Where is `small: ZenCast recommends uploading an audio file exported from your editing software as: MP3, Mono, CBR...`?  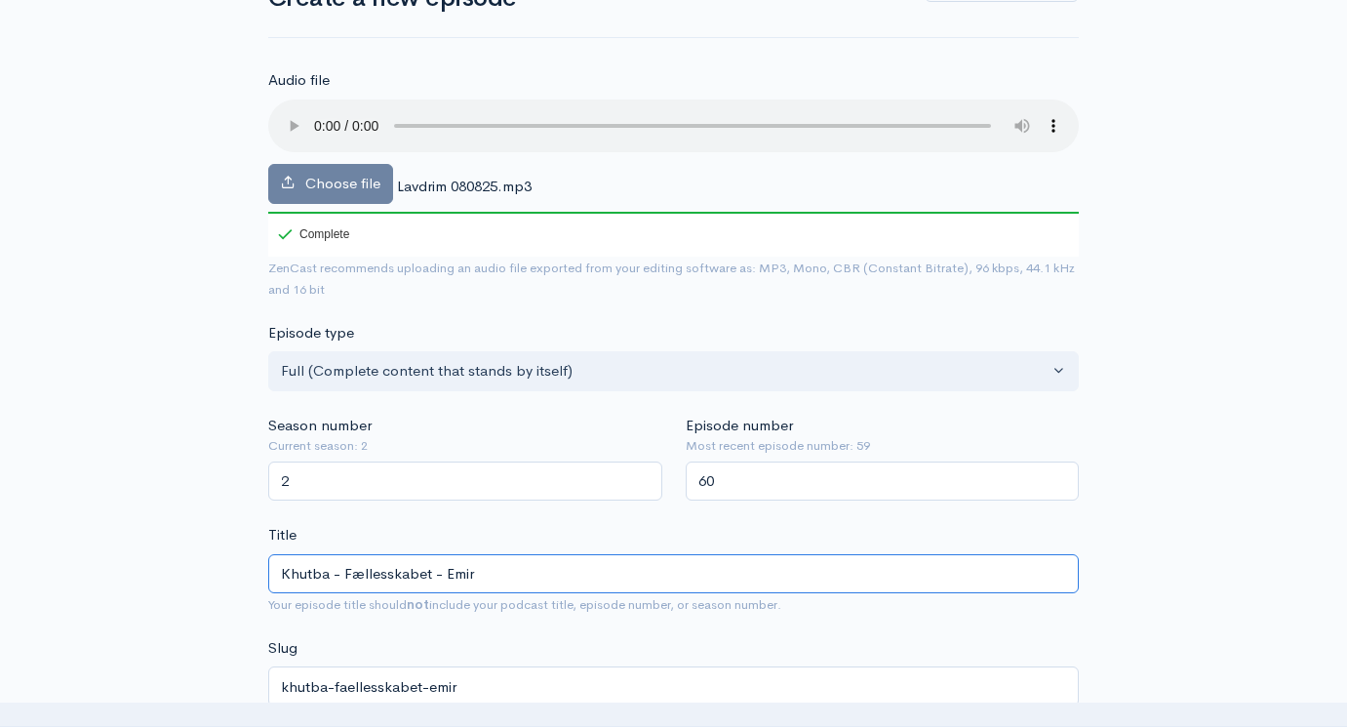 small: ZenCast recommends uploading an audio file exported from your editing software as: MP3, Mono, CBR... is located at coordinates (671, 279).